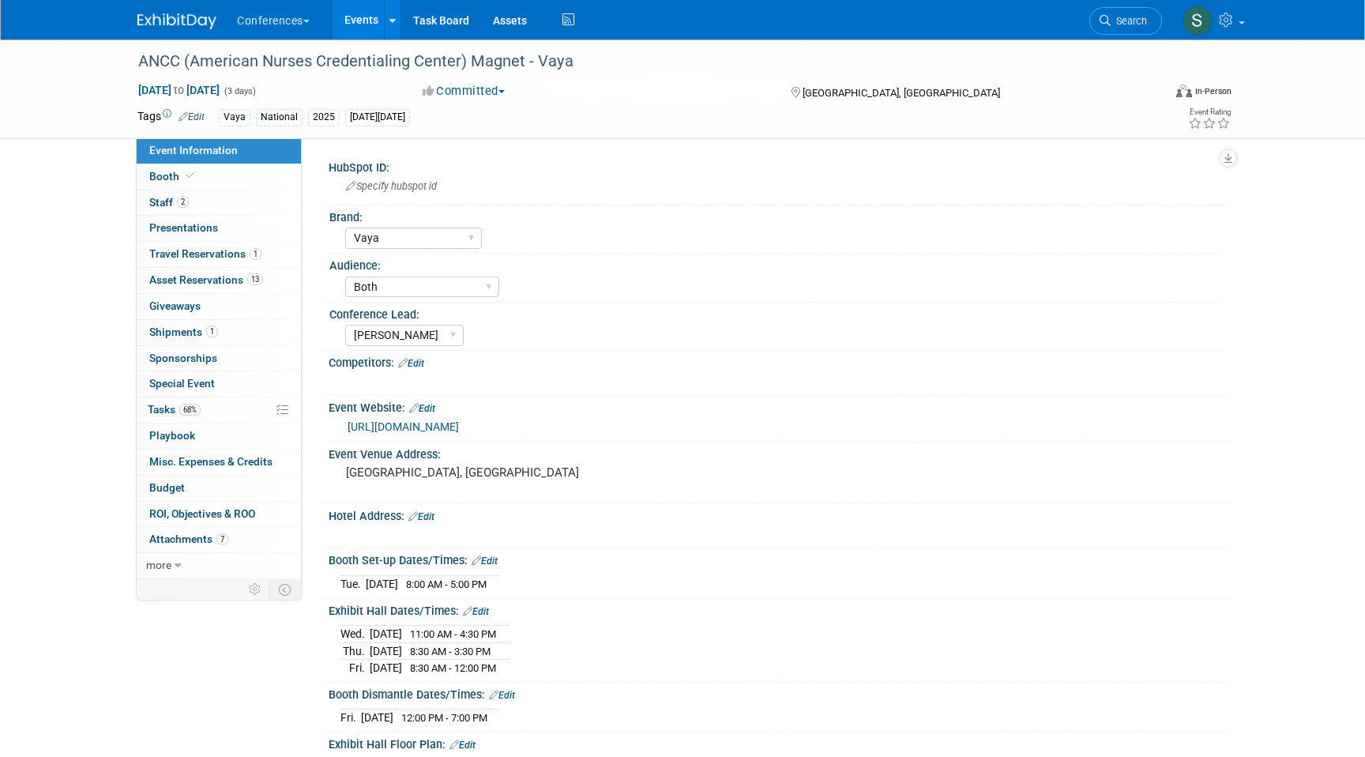  I want to click on span: 12:00 PM - 7:00 PM, so click(444, 717).